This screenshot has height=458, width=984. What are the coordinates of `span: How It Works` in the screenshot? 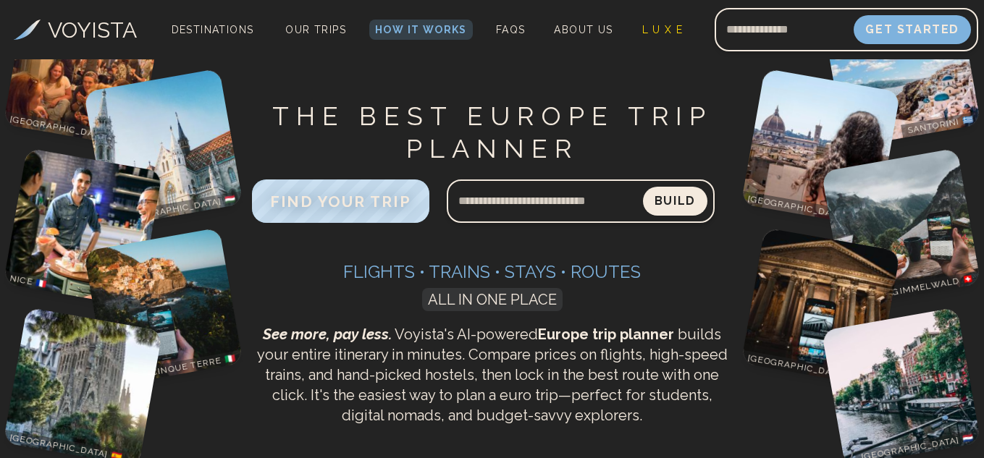 It's located at (421, 30).